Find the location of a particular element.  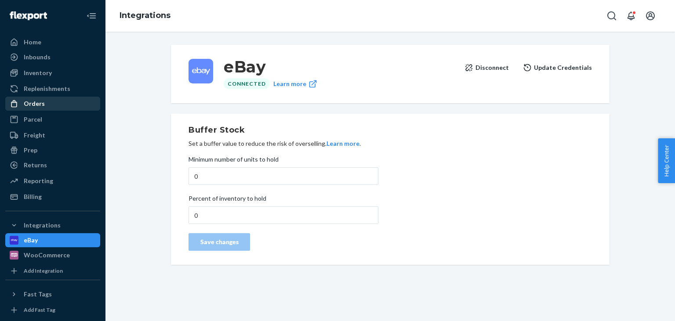

div: Parcel is located at coordinates (33, 120).